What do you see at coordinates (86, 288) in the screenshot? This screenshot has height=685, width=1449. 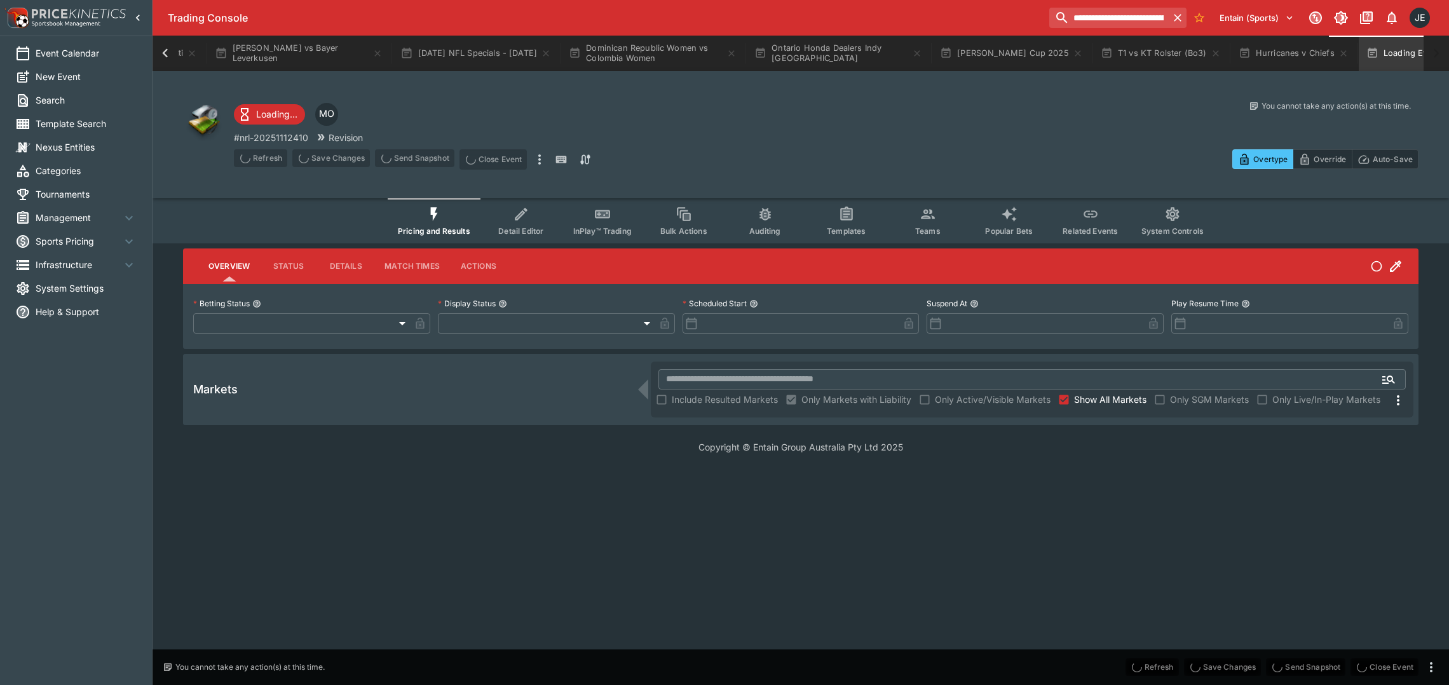 I see `span: System Settings` at bounding box center [86, 288].